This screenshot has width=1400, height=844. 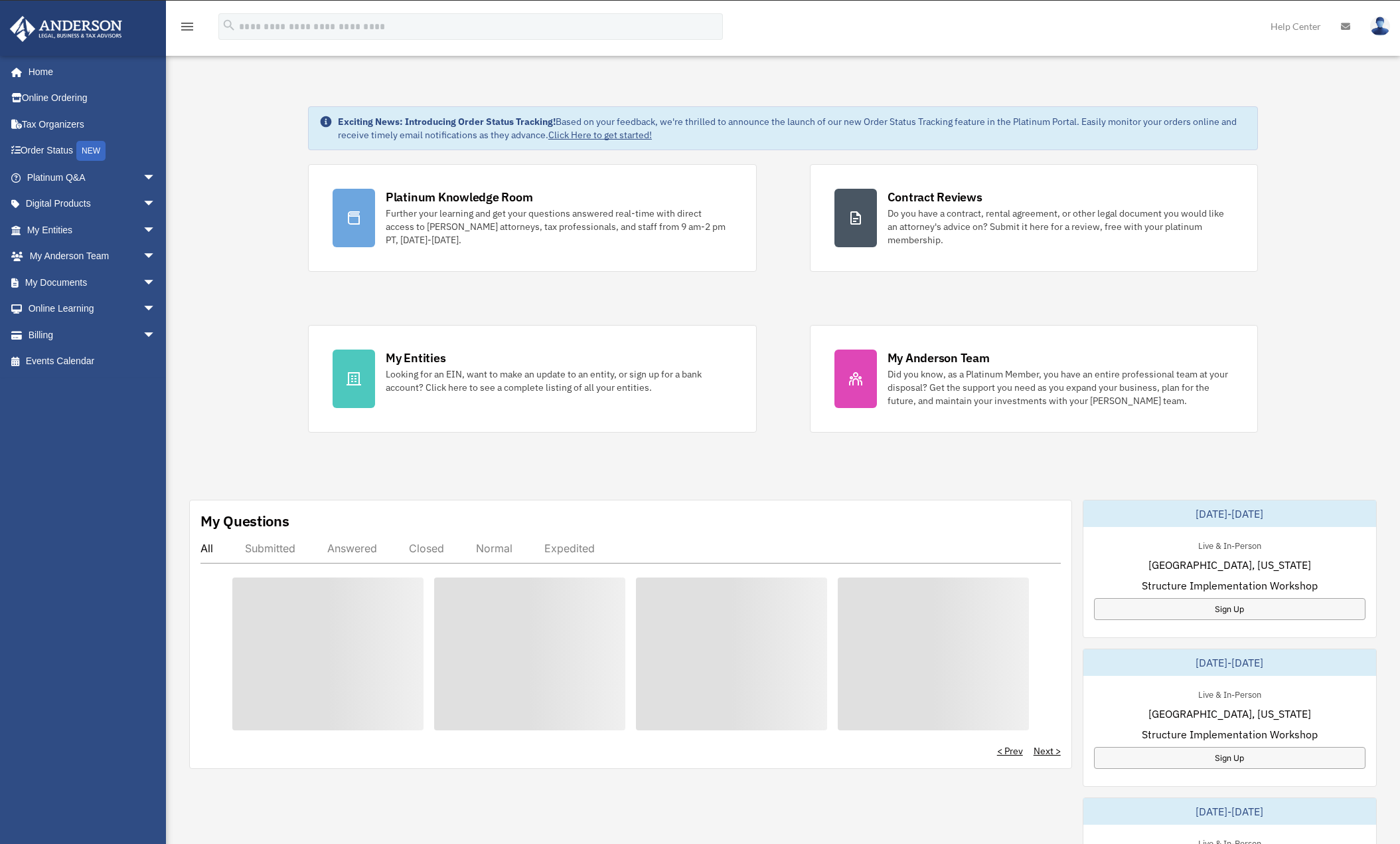 What do you see at coordinates (935, 197) in the screenshot?
I see `div: Contract Reviews` at bounding box center [935, 197].